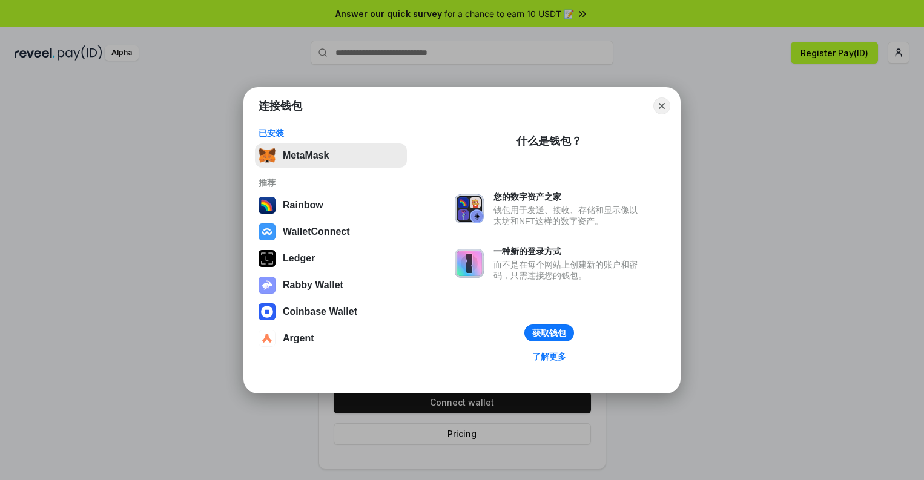 The image size is (924, 480). Describe the element at coordinates (267, 259) in the screenshot. I see `img: svg+xml,%3Csvg%20xmlns%3D%22http%3A%2F%2Fwww.w3.org%2F2000%2Fsvg%22%20width%3D%2228%22%20height%3...` at that location.